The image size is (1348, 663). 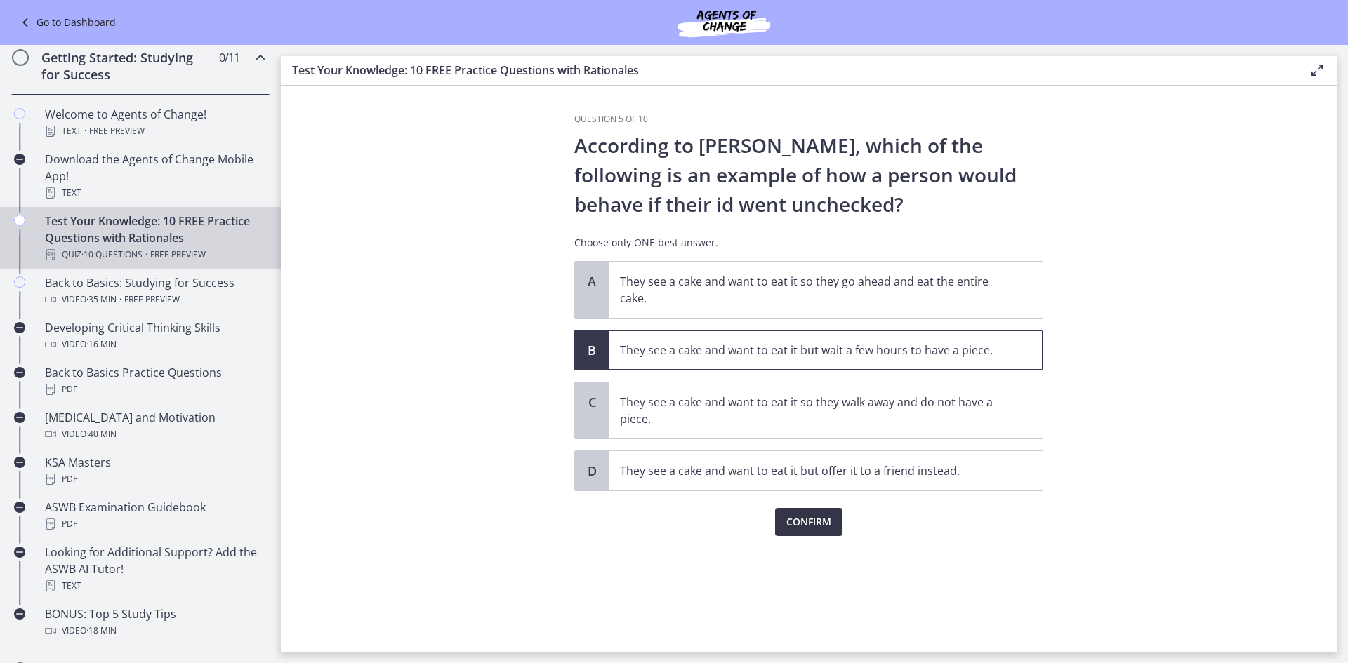 What do you see at coordinates (811, 471) in the screenshot?
I see `p: They see a cake and want to eat it but offer it to a friend instead.` at bounding box center [811, 471].